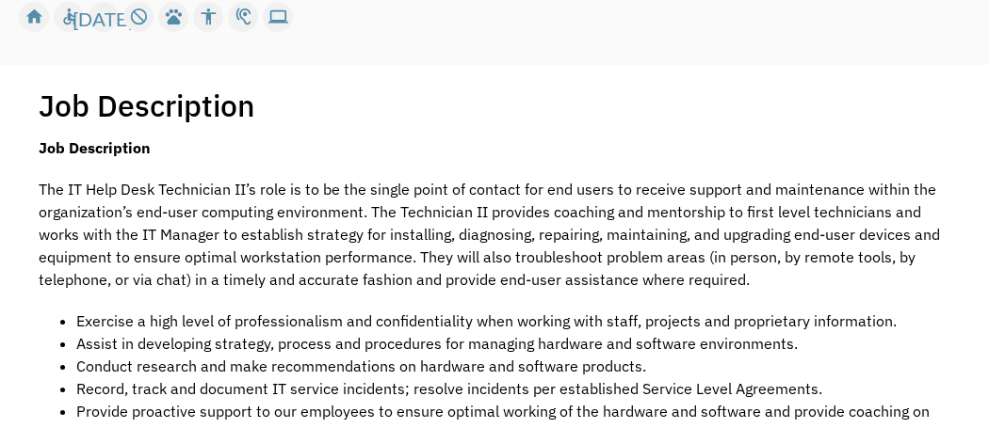  Describe the element at coordinates (513, 321) in the screenshot. I see `li: Exercise a high level of professionalism and confidentiality when working with staff, projects an...` at that location.